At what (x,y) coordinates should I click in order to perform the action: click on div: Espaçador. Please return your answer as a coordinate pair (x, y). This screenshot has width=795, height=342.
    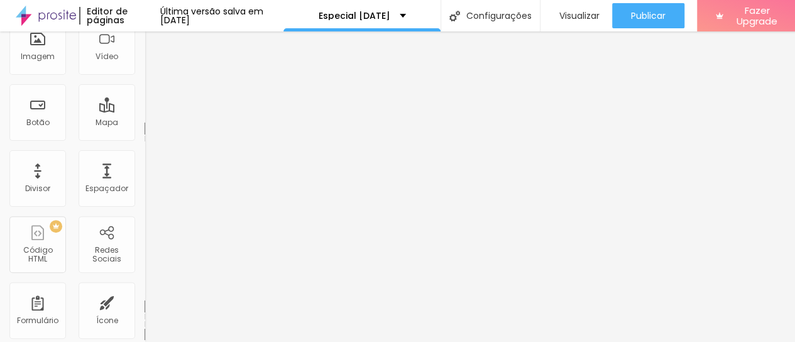
    Looking at the image, I should click on (107, 189).